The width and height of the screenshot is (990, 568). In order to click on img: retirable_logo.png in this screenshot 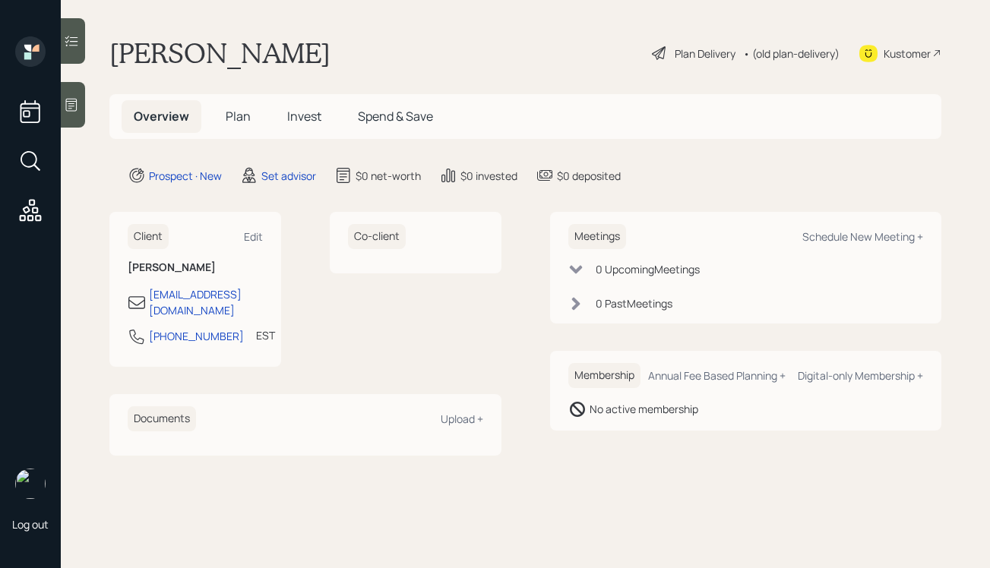, I will do `click(30, 484)`.